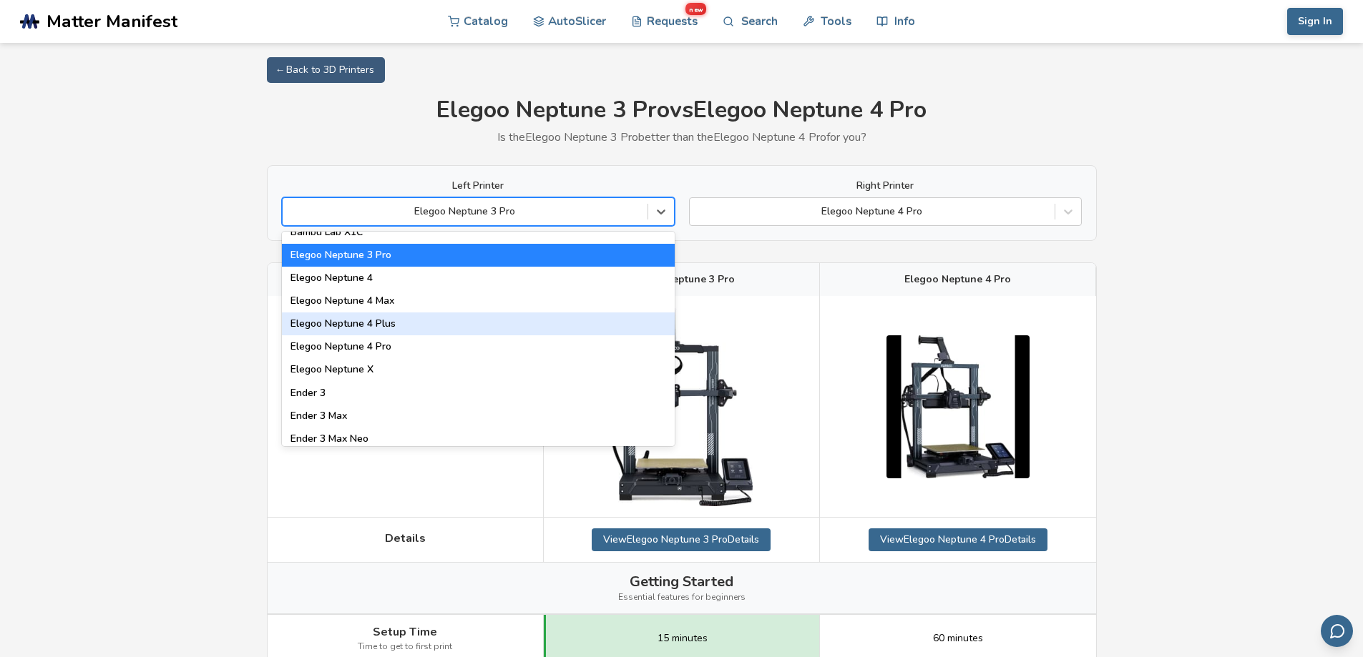 The width and height of the screenshot is (1363, 657). I want to click on div: Elegoo Neptune 4, so click(478, 278).